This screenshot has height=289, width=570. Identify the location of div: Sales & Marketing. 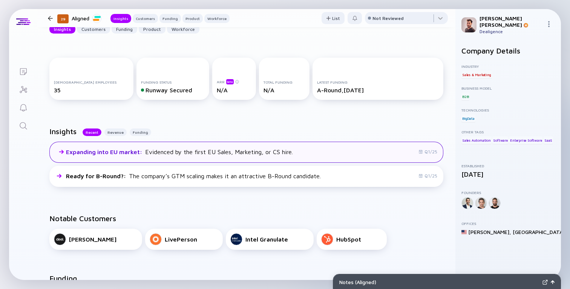
(476, 75).